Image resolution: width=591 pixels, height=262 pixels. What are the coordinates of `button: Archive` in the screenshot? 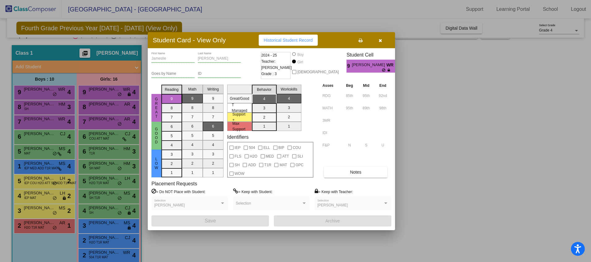 It's located at (332, 221).